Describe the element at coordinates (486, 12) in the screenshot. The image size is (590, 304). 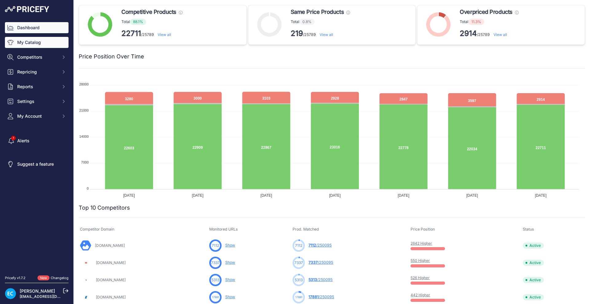
I see `span: Overpriced Products` at that location.